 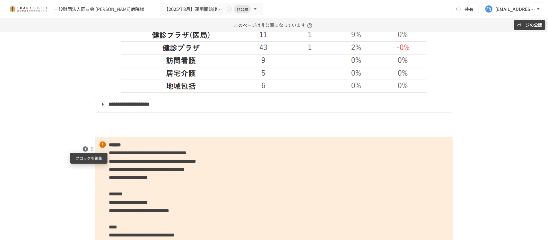 I want to click on p: このページは非公開になっています, so click(x=274, y=25).